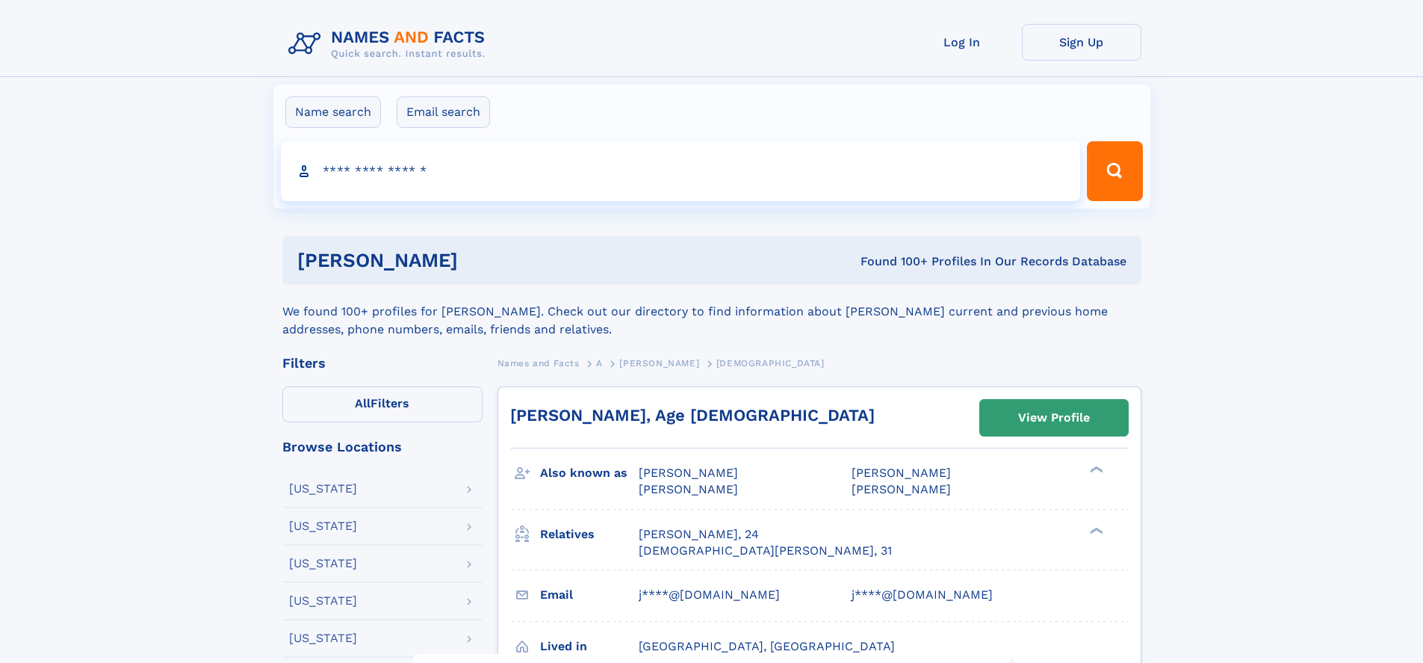  Describe the element at coordinates (599, 362) in the screenshot. I see `a: A` at that location.